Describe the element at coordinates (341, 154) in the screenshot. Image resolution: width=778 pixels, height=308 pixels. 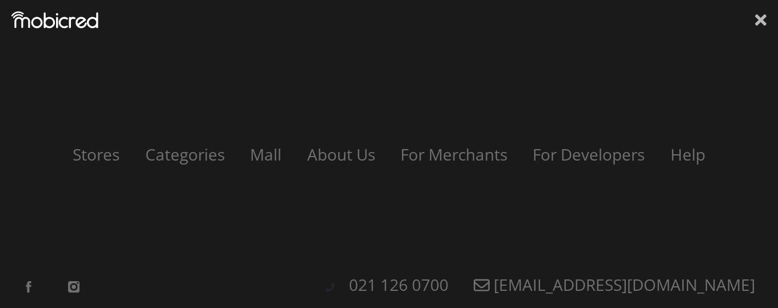
I see `a: About Us` at that location.